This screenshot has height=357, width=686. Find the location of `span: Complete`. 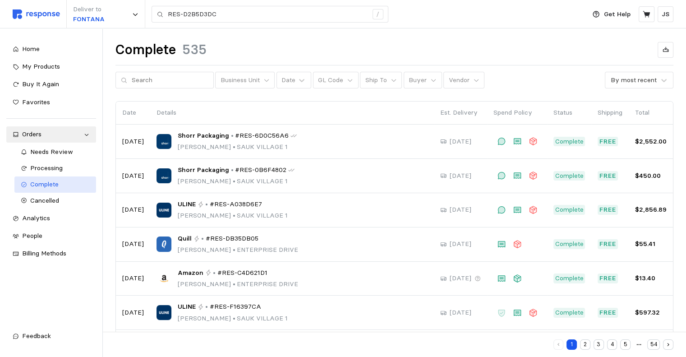

span: Complete is located at coordinates (44, 184).